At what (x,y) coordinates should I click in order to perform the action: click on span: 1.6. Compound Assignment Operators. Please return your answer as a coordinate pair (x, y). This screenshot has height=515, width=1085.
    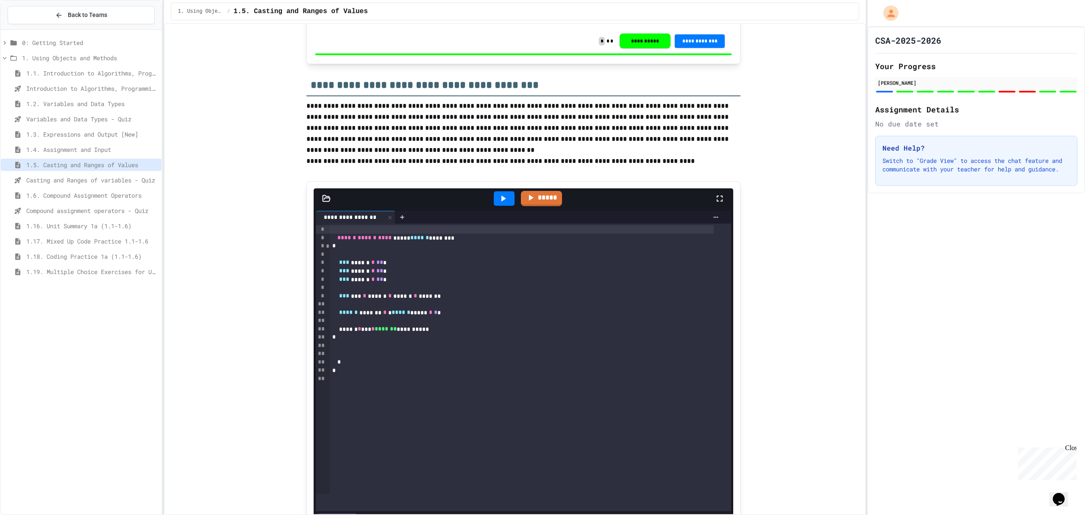
    Looking at the image, I should click on (92, 195).